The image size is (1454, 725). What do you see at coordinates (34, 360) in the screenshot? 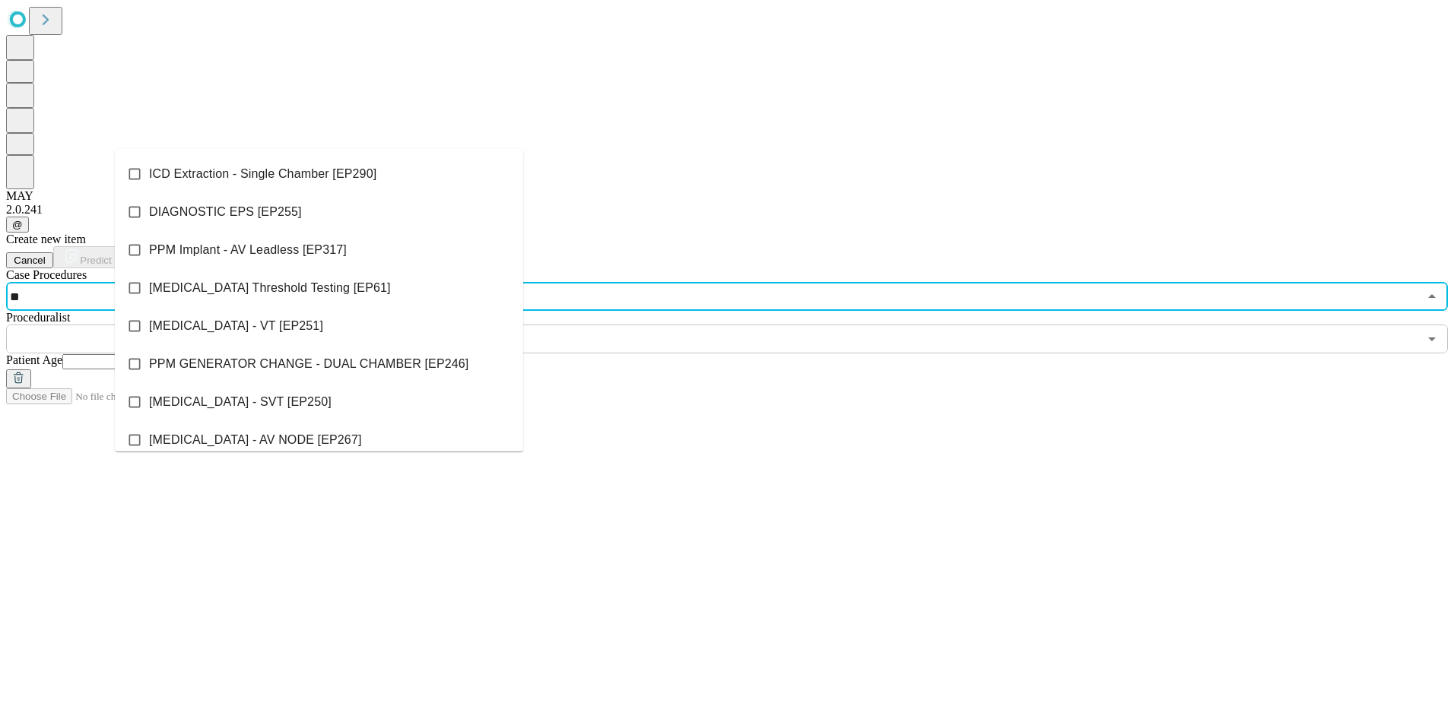
I see `span: Patient Age` at bounding box center [34, 360].